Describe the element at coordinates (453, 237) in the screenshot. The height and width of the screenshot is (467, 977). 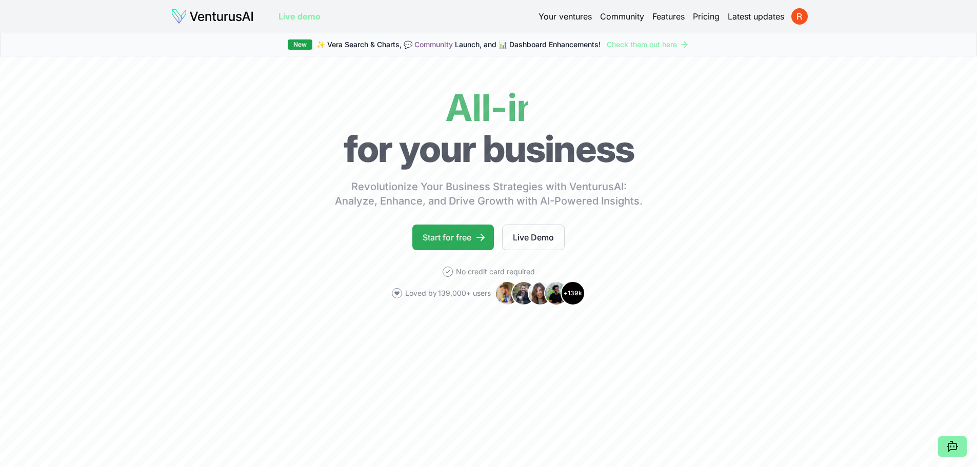
I see `a: Start for free` at that location.